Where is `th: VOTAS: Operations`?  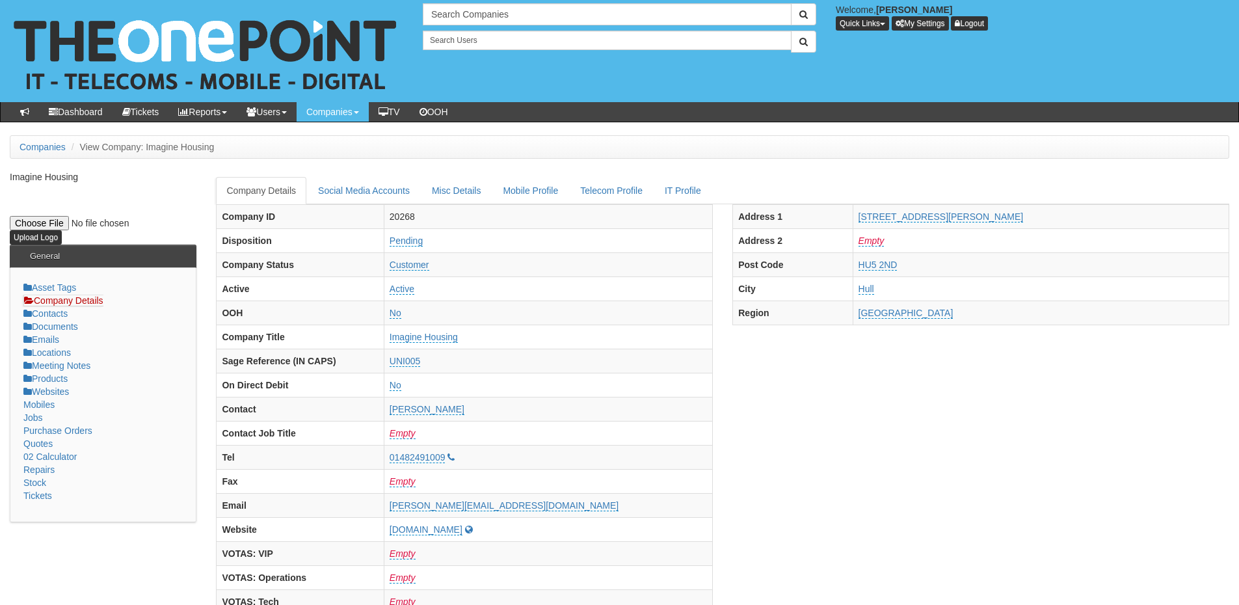
th: VOTAS: Operations is located at coordinates (300, 577).